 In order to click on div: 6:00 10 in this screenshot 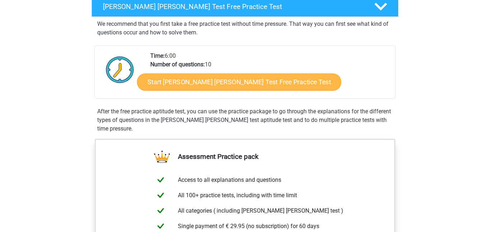, I will do `click(270, 75)`.